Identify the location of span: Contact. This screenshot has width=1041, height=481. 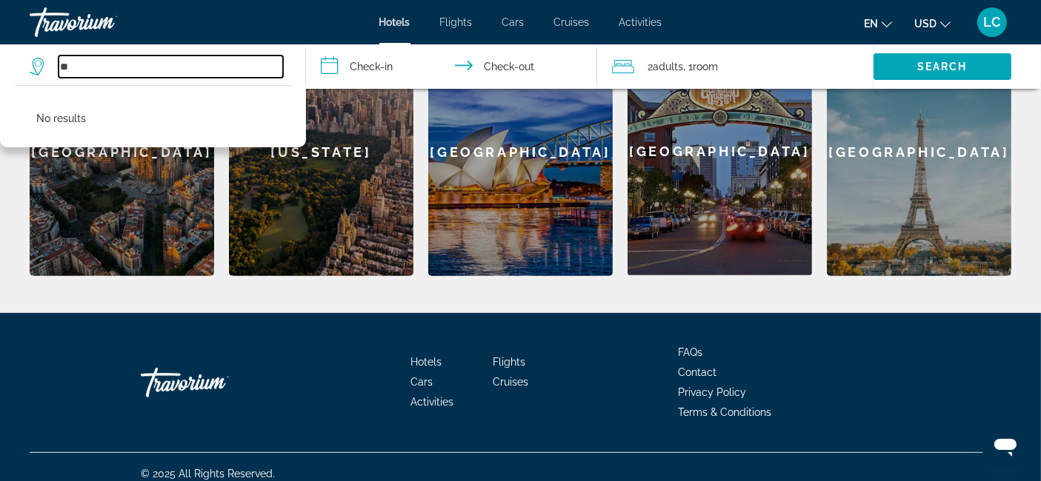
(697, 373).